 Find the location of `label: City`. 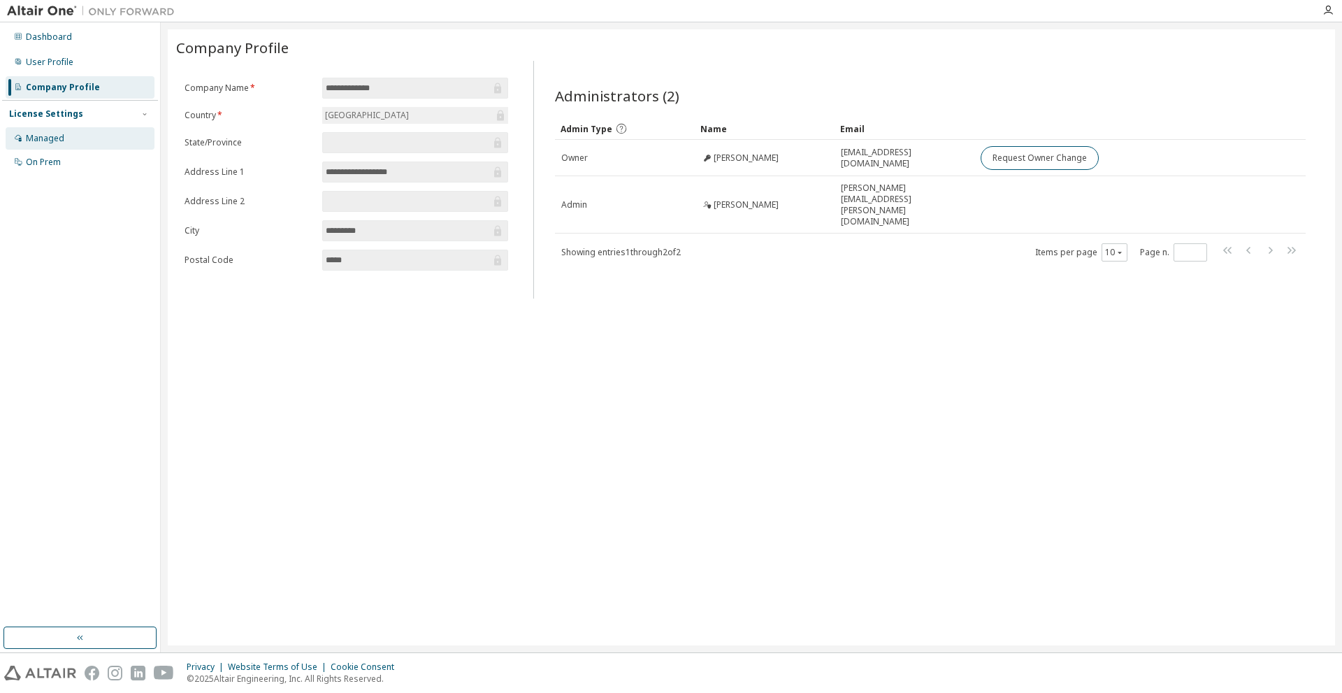

label: City is located at coordinates (249, 231).